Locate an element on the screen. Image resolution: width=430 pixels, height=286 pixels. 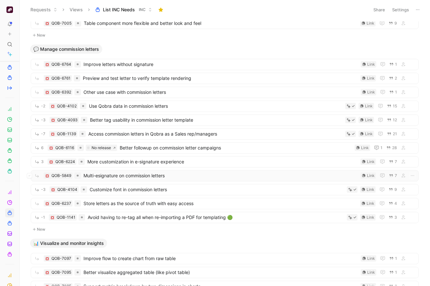
span: Better tag usability in commission letter template is located at coordinates (216, 120).